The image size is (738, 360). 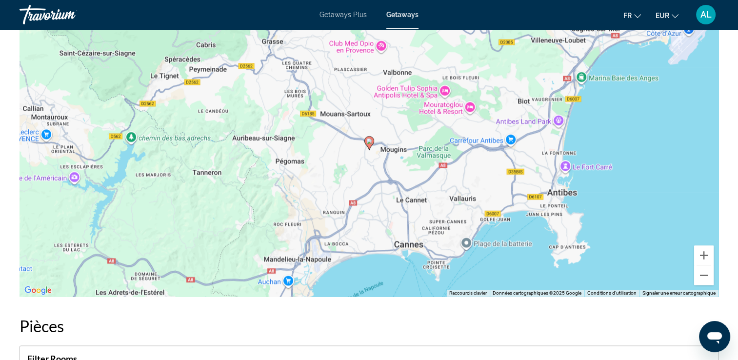 What do you see at coordinates (679, 293) in the screenshot?
I see `a: Signaler une erreur cartographique` at bounding box center [679, 293].